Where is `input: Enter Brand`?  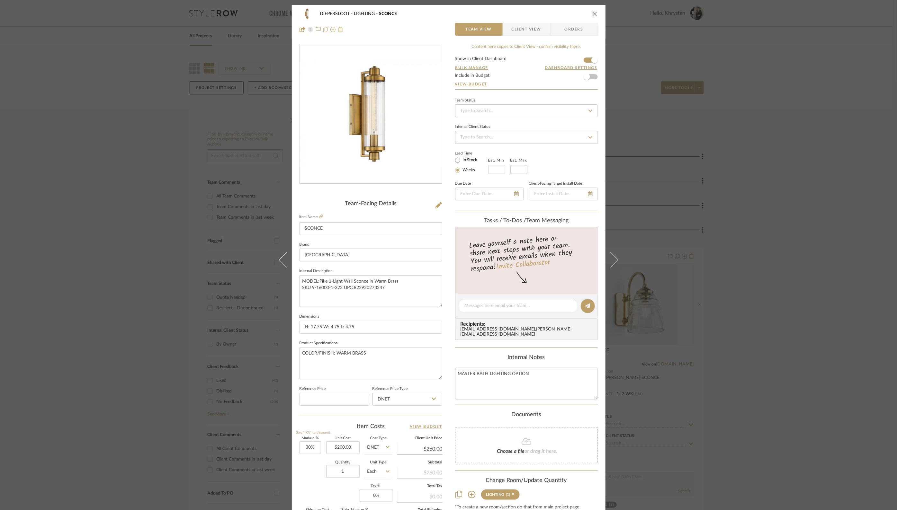 input: Enter Brand is located at coordinates (371, 255).